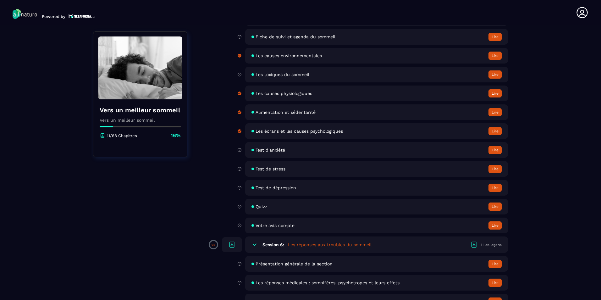 The width and height of the screenshot is (601, 300). Describe the element at coordinates (140, 110) in the screenshot. I see `h4: Vers un meilleur sommeil` at that location.